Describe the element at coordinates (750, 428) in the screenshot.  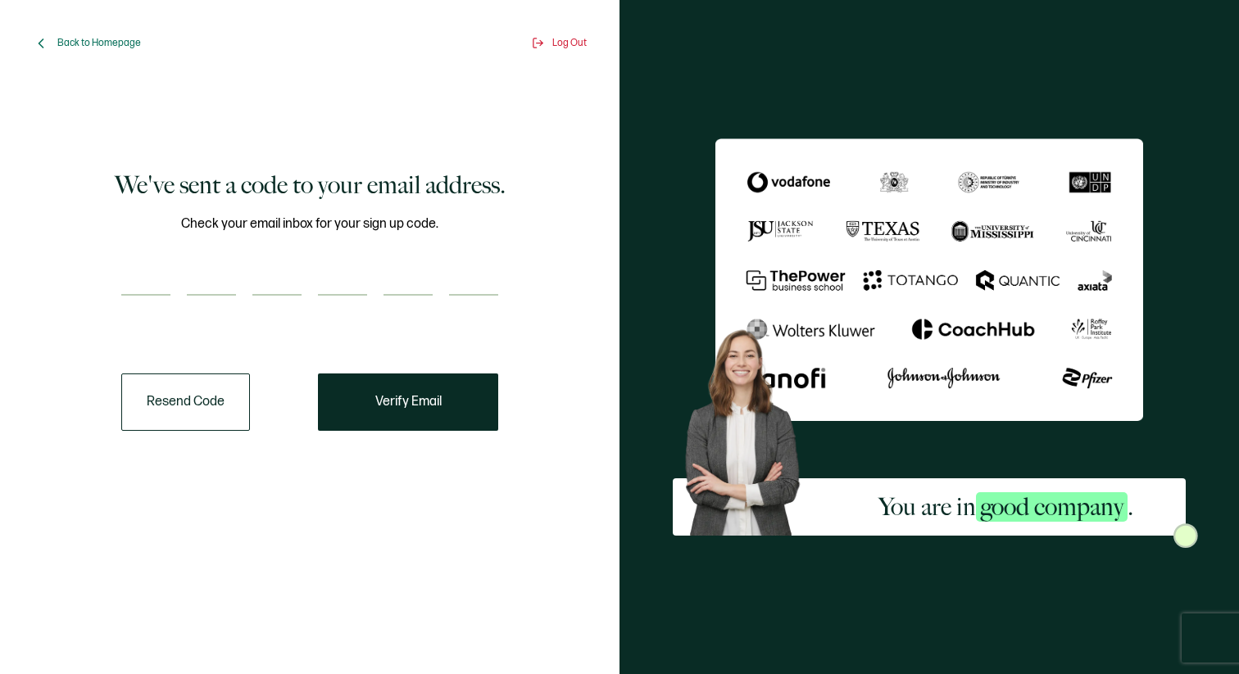
I see `img: Sertifier Signup - You are in <span class="strong-h">good company</span>. Hero` at that location.